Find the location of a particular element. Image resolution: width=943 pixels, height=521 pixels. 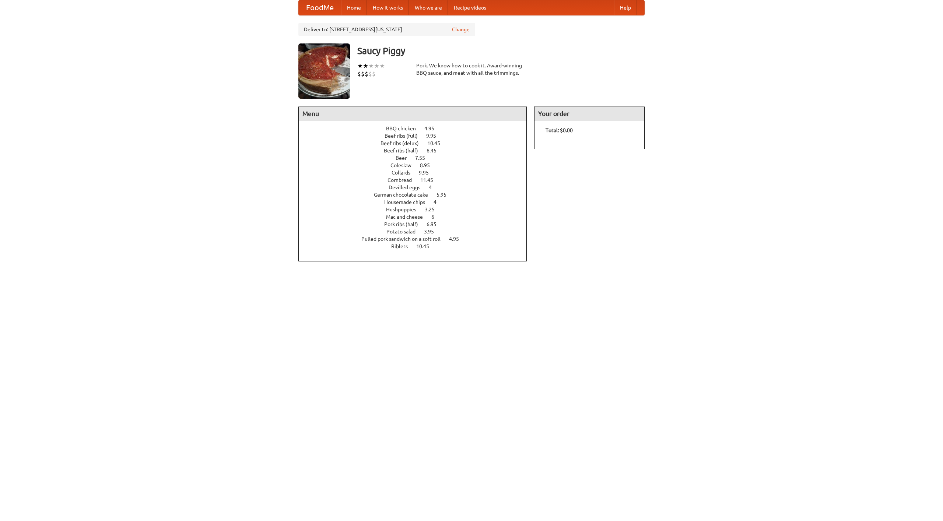

span: 7.55 is located at coordinates (424, 158).